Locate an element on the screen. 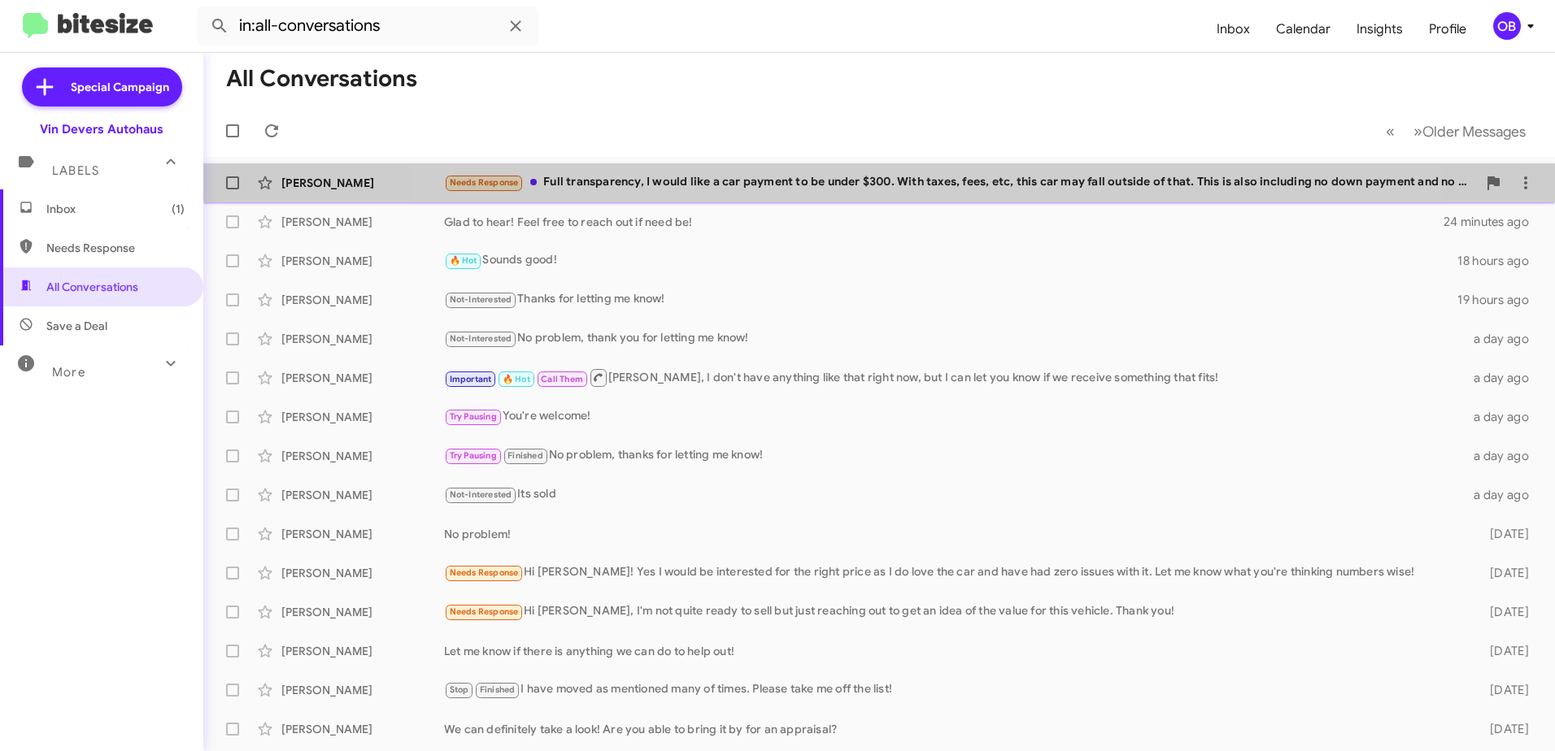 Image resolution: width=1555 pixels, height=751 pixels. div: 19 hours ago is located at coordinates (1499, 300).